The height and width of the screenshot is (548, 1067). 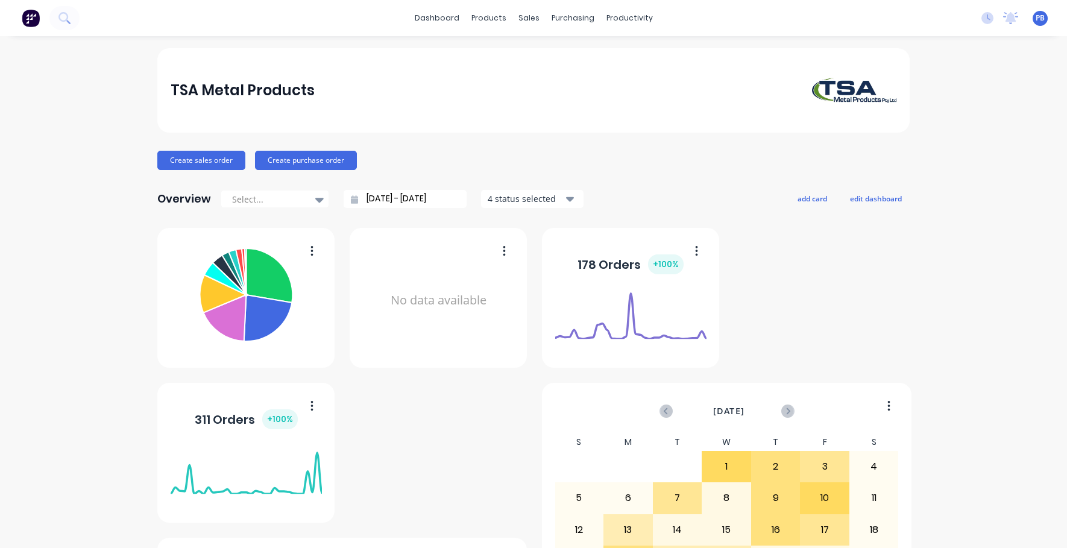 What do you see at coordinates (528, 18) in the screenshot?
I see `div: sales` at bounding box center [528, 18].